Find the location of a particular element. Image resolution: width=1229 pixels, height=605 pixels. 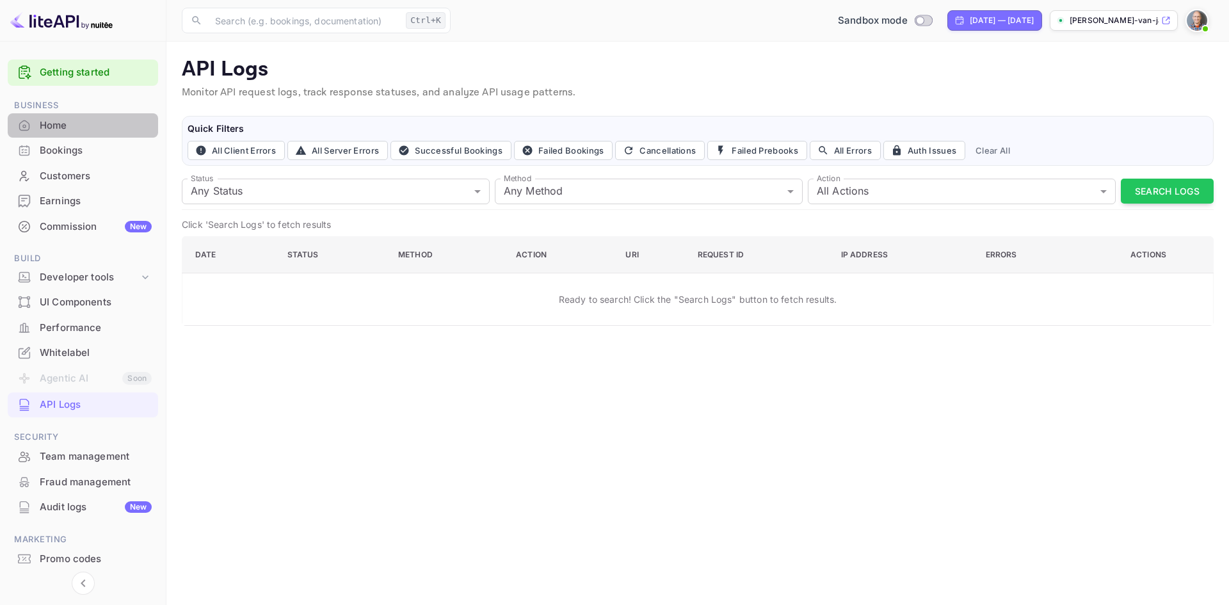

a: Earnings is located at coordinates (83, 200).